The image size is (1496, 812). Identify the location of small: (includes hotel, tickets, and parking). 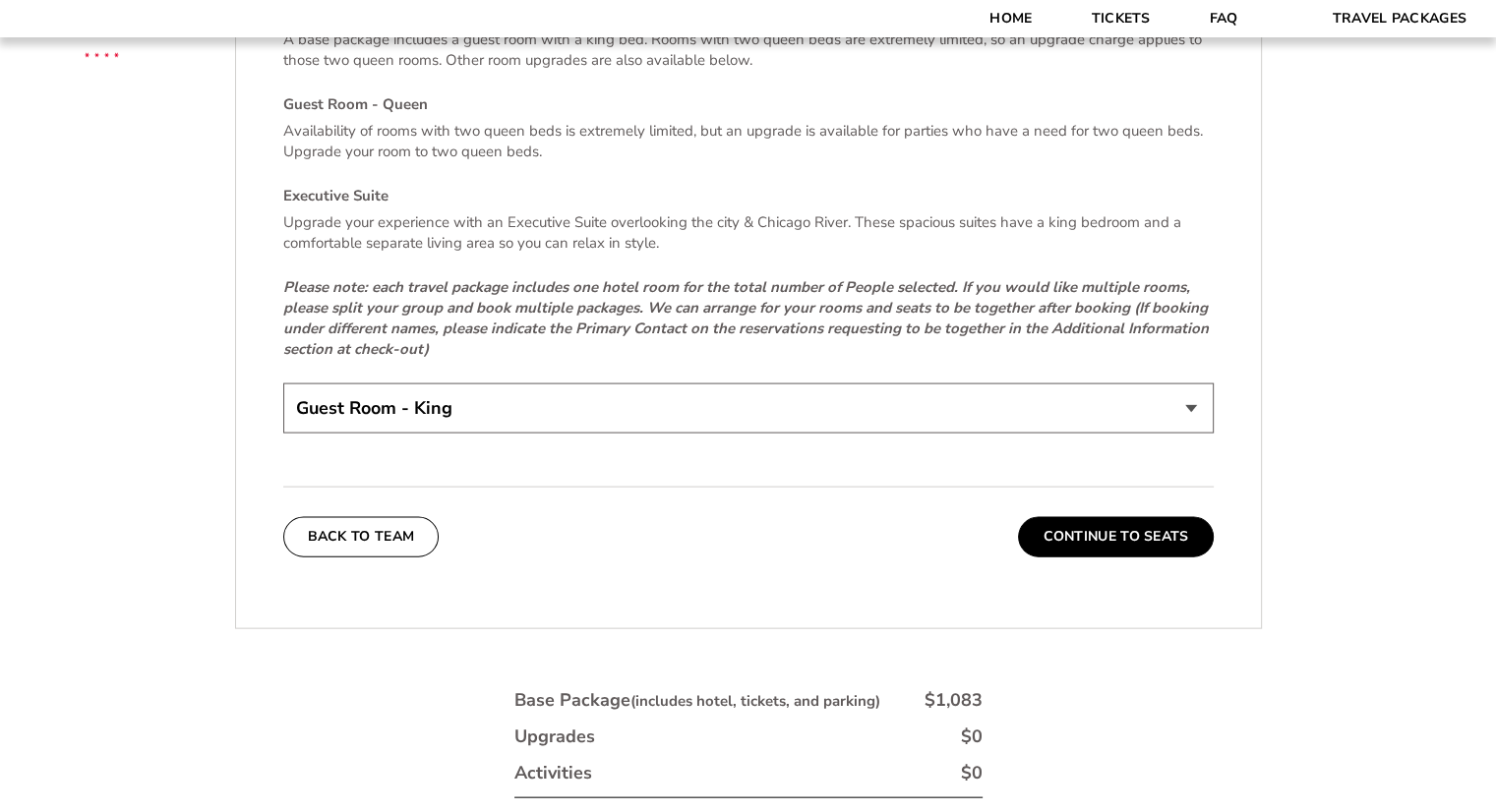
(755, 701).